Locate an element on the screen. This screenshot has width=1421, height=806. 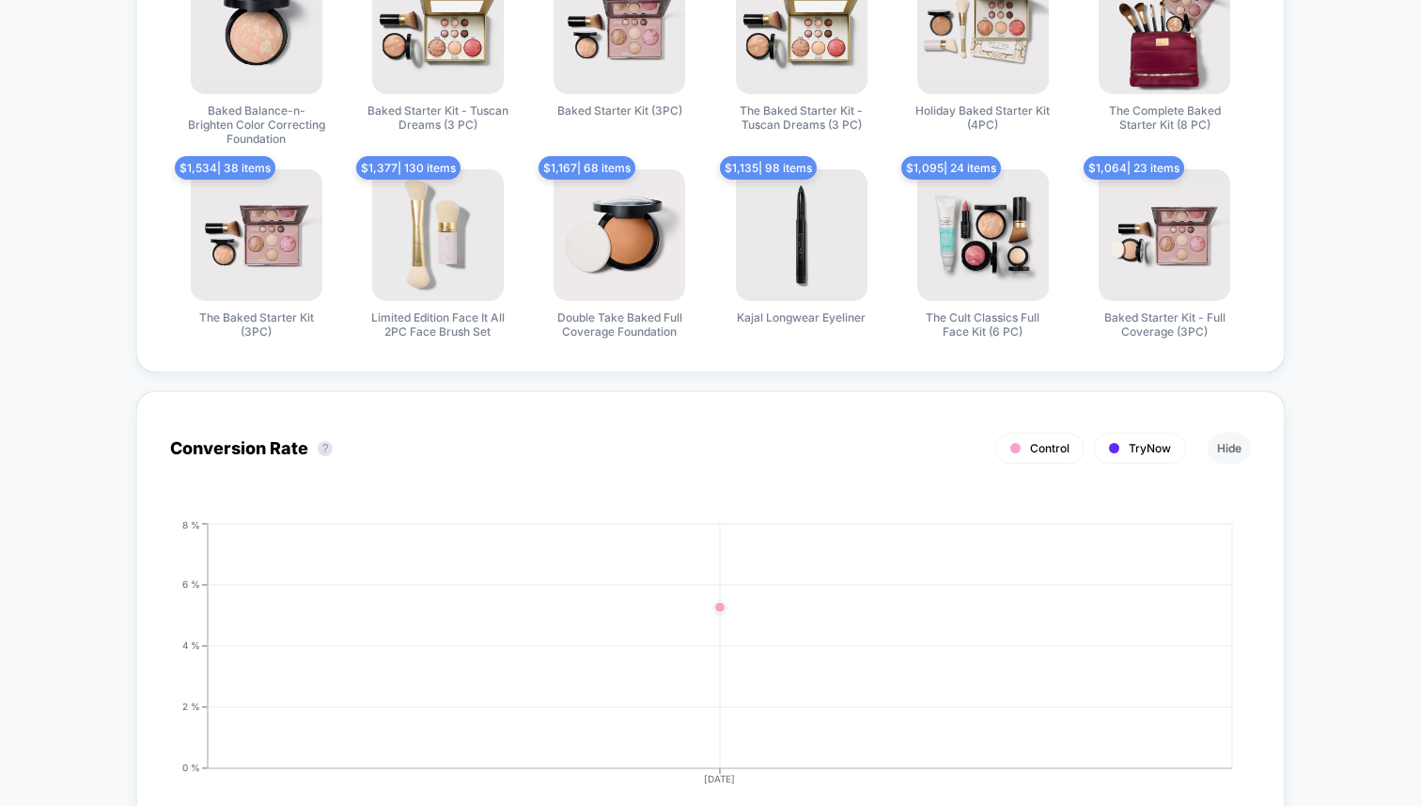
img: Baked Starter Kit - Full Coverage (3PC) is located at coordinates (1165, 235).